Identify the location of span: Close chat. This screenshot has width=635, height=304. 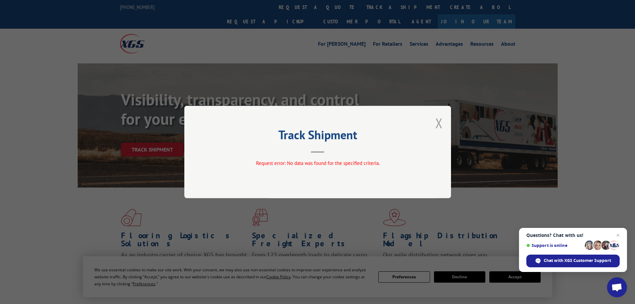
(618, 235).